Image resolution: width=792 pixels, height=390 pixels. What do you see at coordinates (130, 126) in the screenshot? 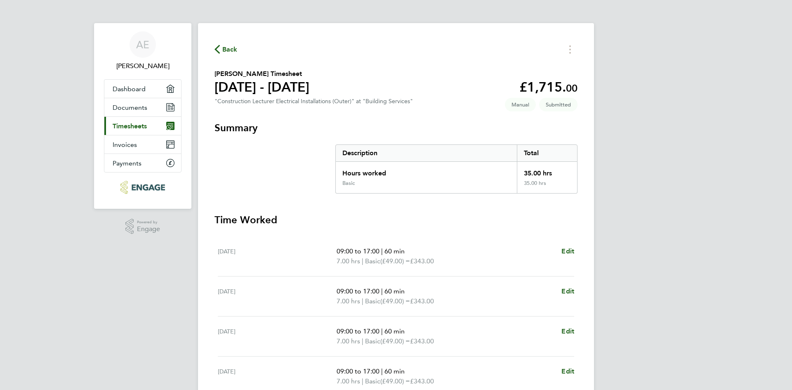
I see `span: Timesheets` at bounding box center [130, 126].